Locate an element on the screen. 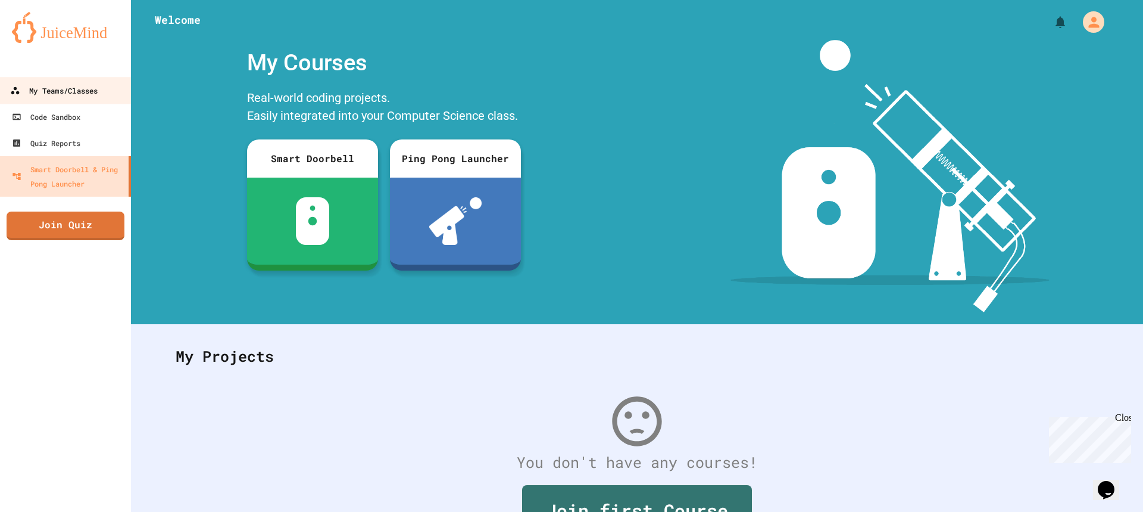  img: ppl-with-ball.png is located at coordinates (456, 221).